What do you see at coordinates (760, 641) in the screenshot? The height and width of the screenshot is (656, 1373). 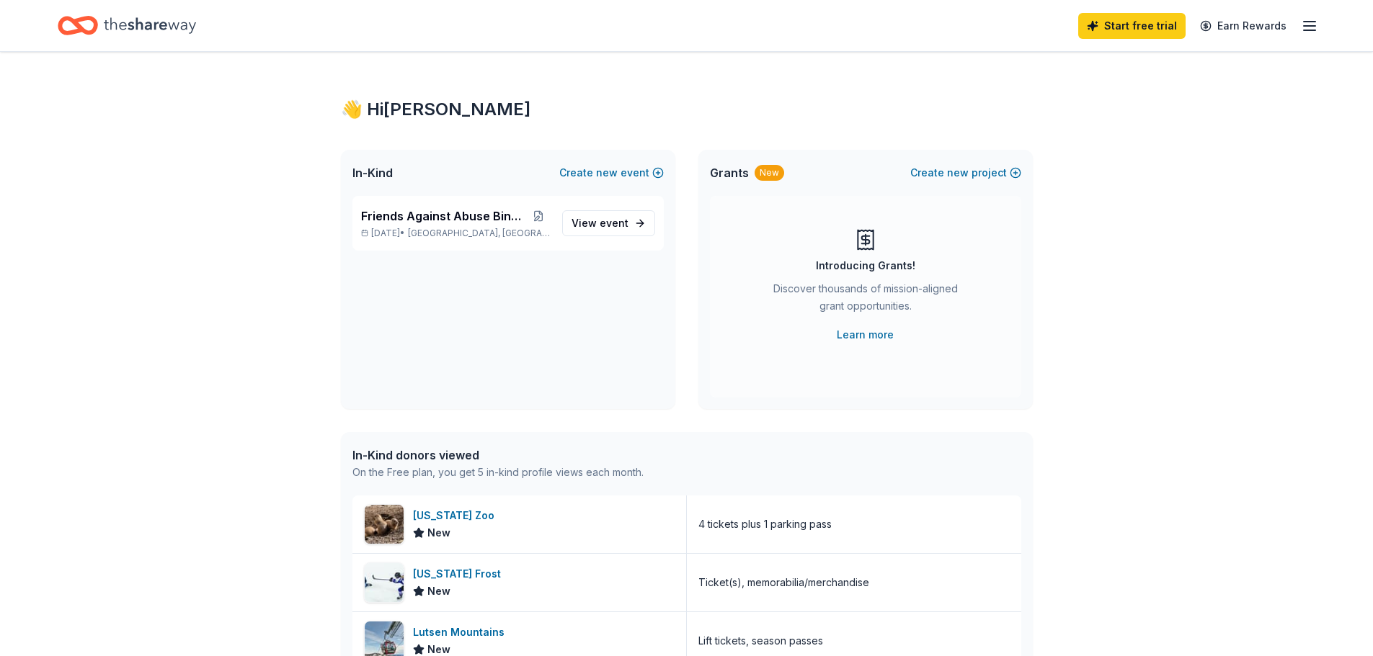 I see `div: Lift tickets, season passes` at bounding box center [760, 641].